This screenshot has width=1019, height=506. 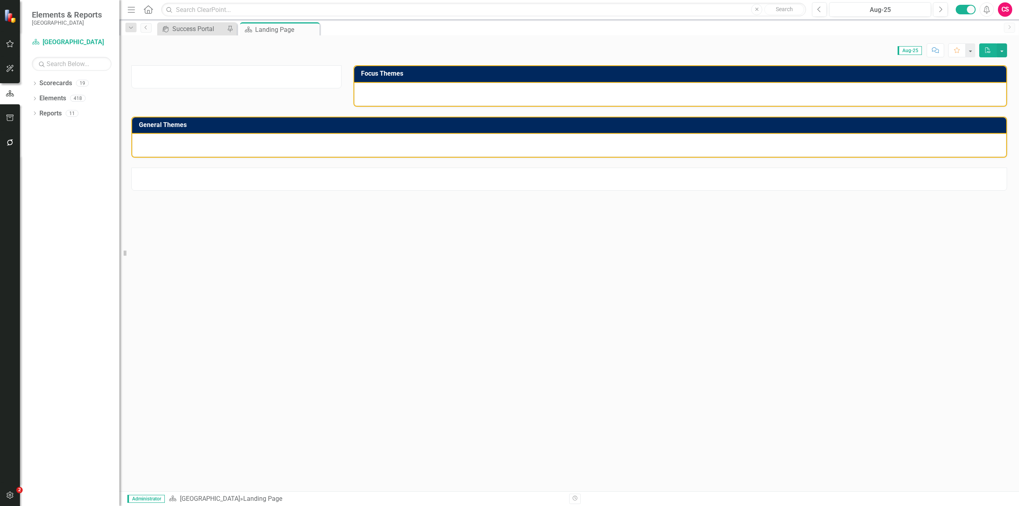 I want to click on img: ClearPoint Strategy, so click(x=11, y=16).